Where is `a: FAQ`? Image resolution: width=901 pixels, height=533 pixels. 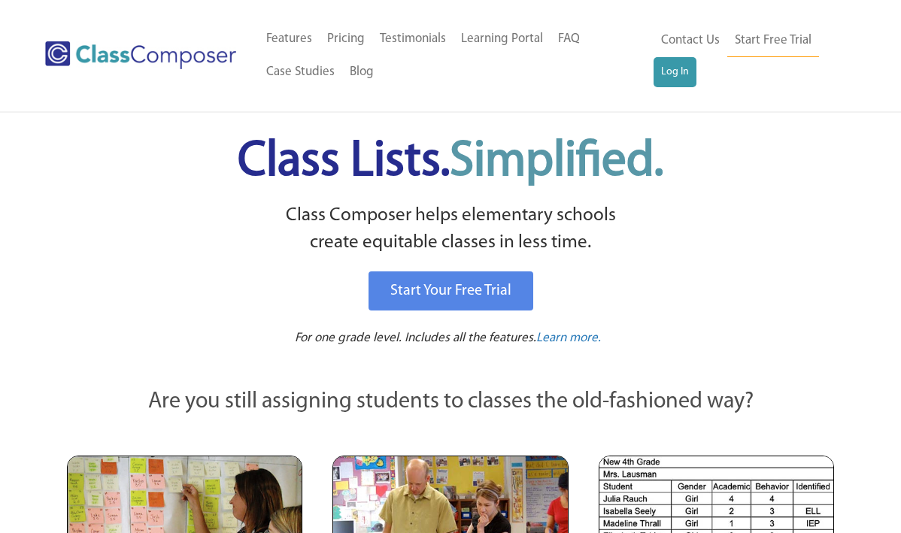
a: FAQ is located at coordinates (568, 39).